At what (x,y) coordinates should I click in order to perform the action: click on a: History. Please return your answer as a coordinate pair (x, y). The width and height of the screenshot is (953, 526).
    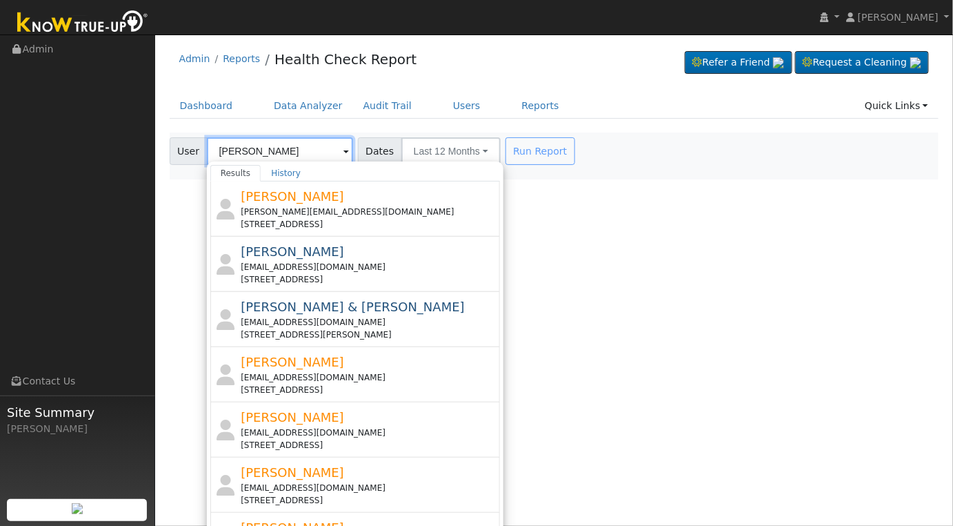
    Looking at the image, I should click on (286, 173).